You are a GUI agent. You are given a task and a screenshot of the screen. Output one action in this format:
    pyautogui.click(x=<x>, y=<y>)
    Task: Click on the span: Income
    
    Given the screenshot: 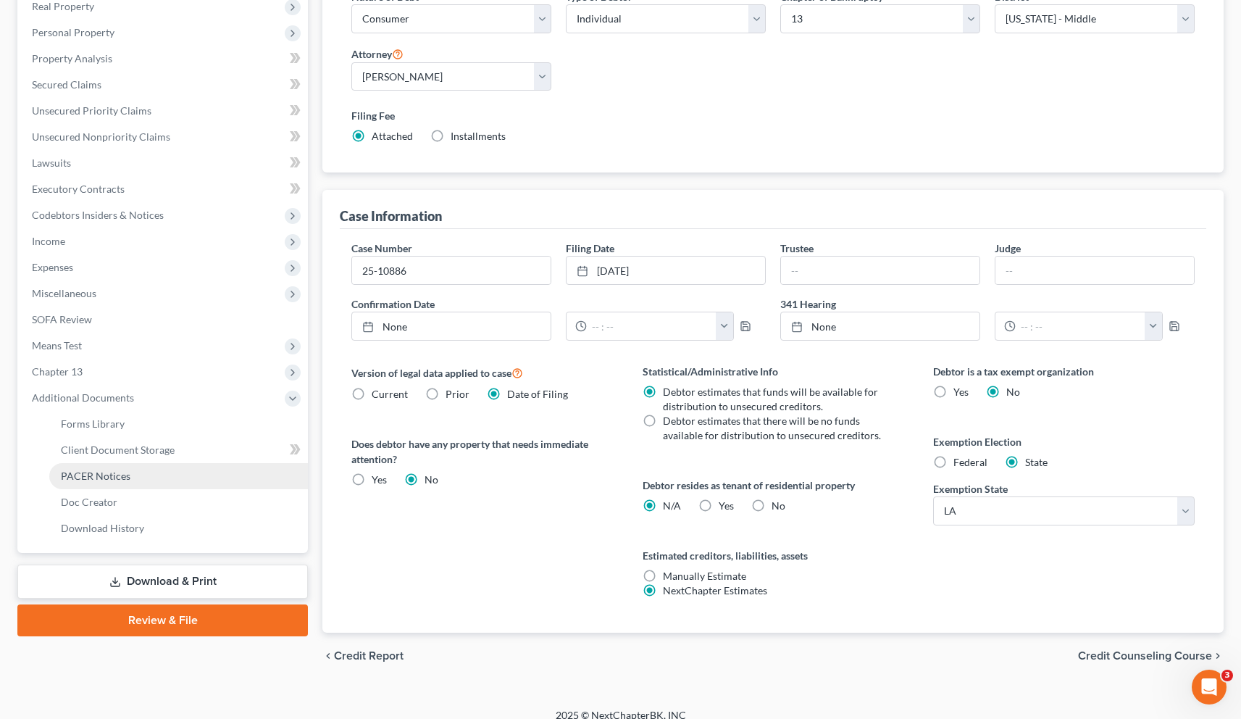 What is the action you would take?
    pyautogui.click(x=49, y=241)
    